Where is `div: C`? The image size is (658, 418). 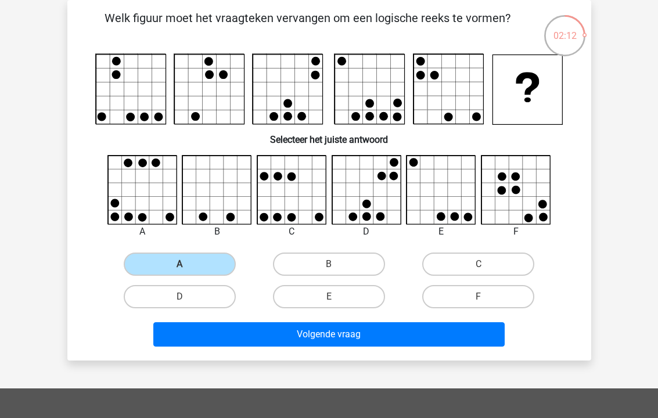
div: C is located at coordinates (291, 232).